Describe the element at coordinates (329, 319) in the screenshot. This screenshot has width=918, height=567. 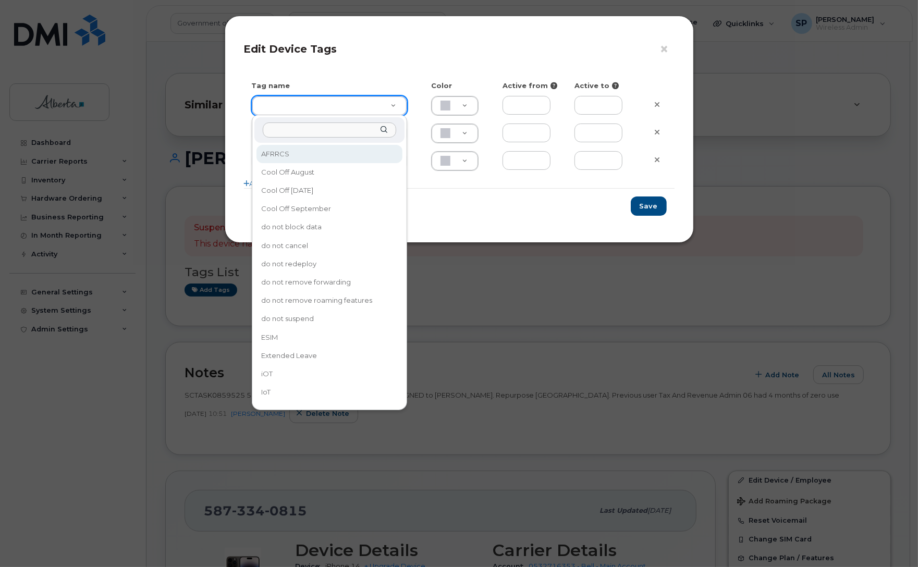
I see `div: do not suspend` at that location.